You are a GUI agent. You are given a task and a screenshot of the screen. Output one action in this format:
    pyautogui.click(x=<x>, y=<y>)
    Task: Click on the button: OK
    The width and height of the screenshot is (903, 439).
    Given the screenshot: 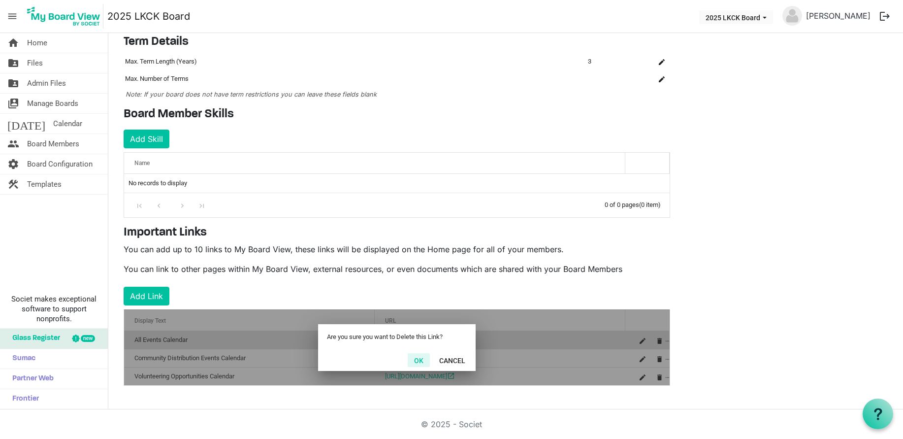 What is the action you would take?
    pyautogui.click(x=419, y=360)
    